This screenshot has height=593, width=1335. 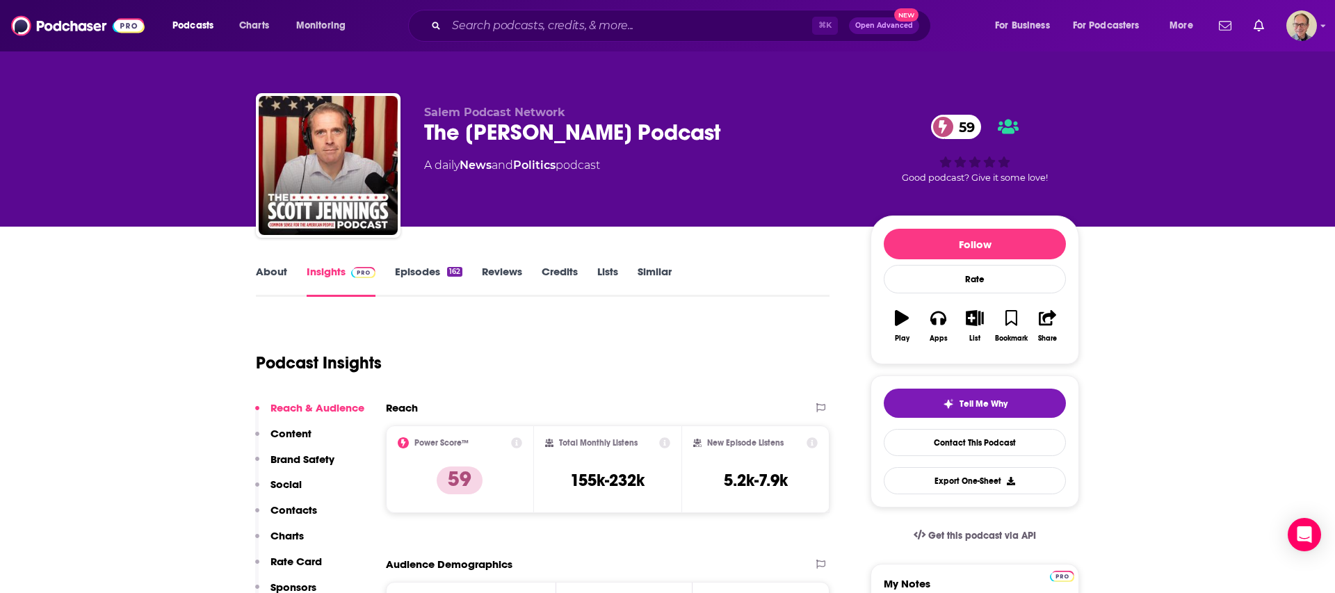 I want to click on button: Share, so click(x=1047, y=326).